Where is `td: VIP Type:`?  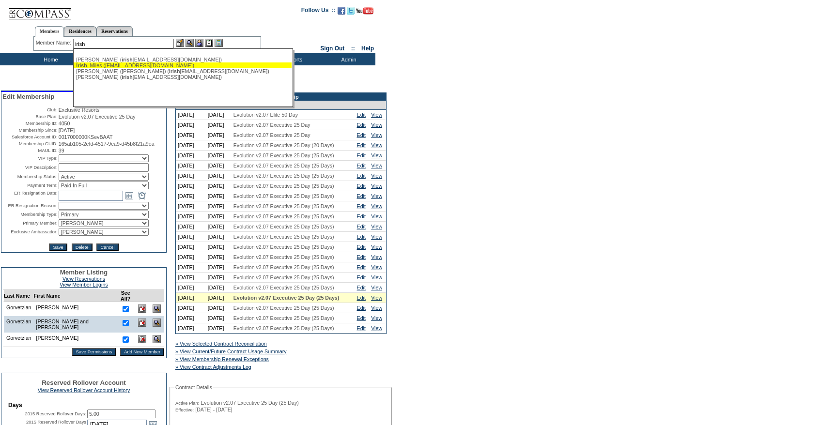
td: VIP Type: is located at coordinates (30, 158).